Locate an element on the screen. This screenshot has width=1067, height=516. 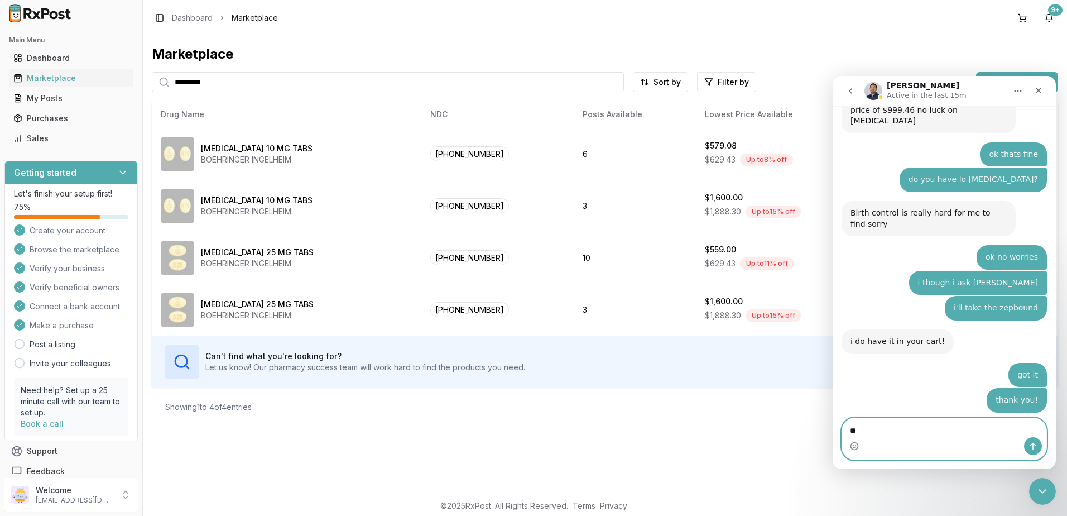
button: Support is located at coordinates (71, 451).